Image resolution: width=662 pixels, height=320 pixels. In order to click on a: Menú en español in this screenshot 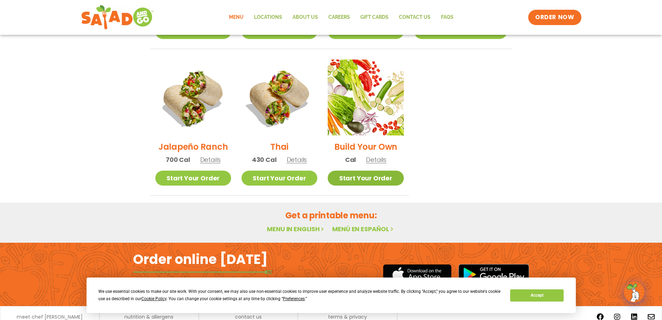, I will do `click(364, 228)`.